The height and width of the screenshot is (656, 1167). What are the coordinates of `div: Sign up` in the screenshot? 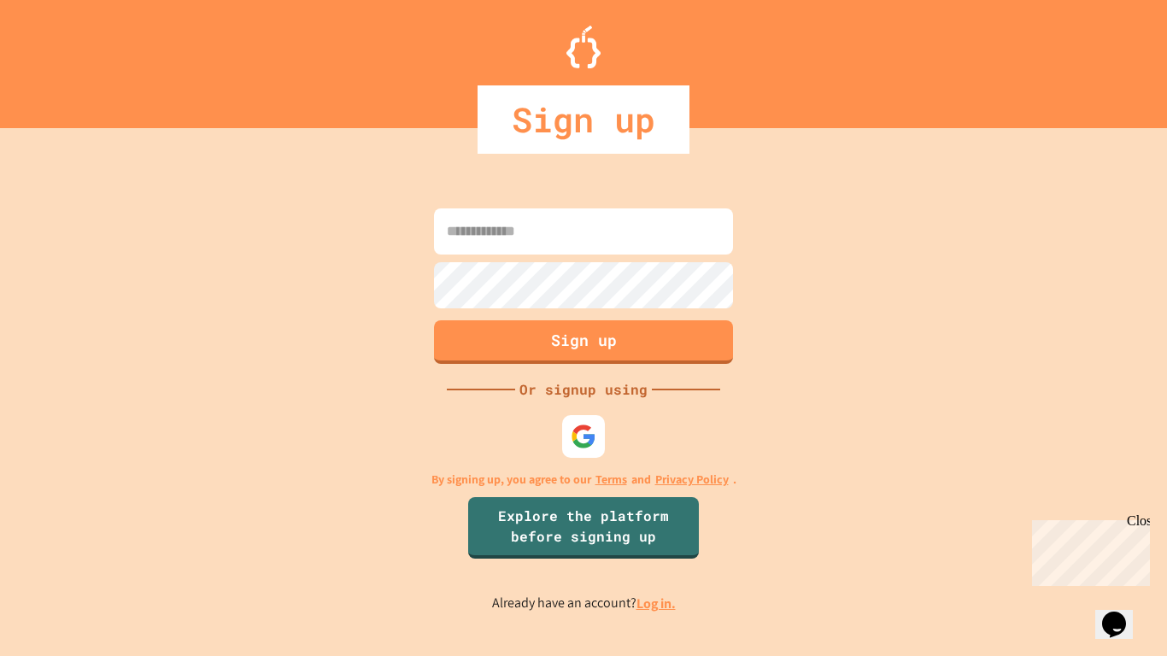 It's located at (584, 120).